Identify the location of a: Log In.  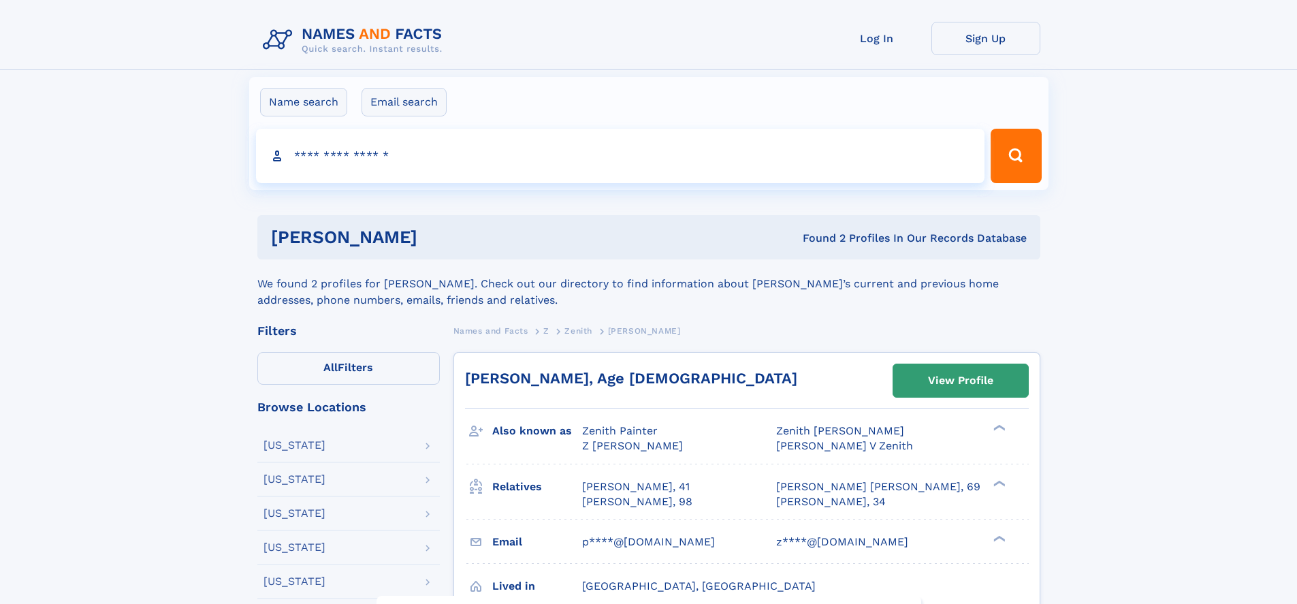
(877, 38).